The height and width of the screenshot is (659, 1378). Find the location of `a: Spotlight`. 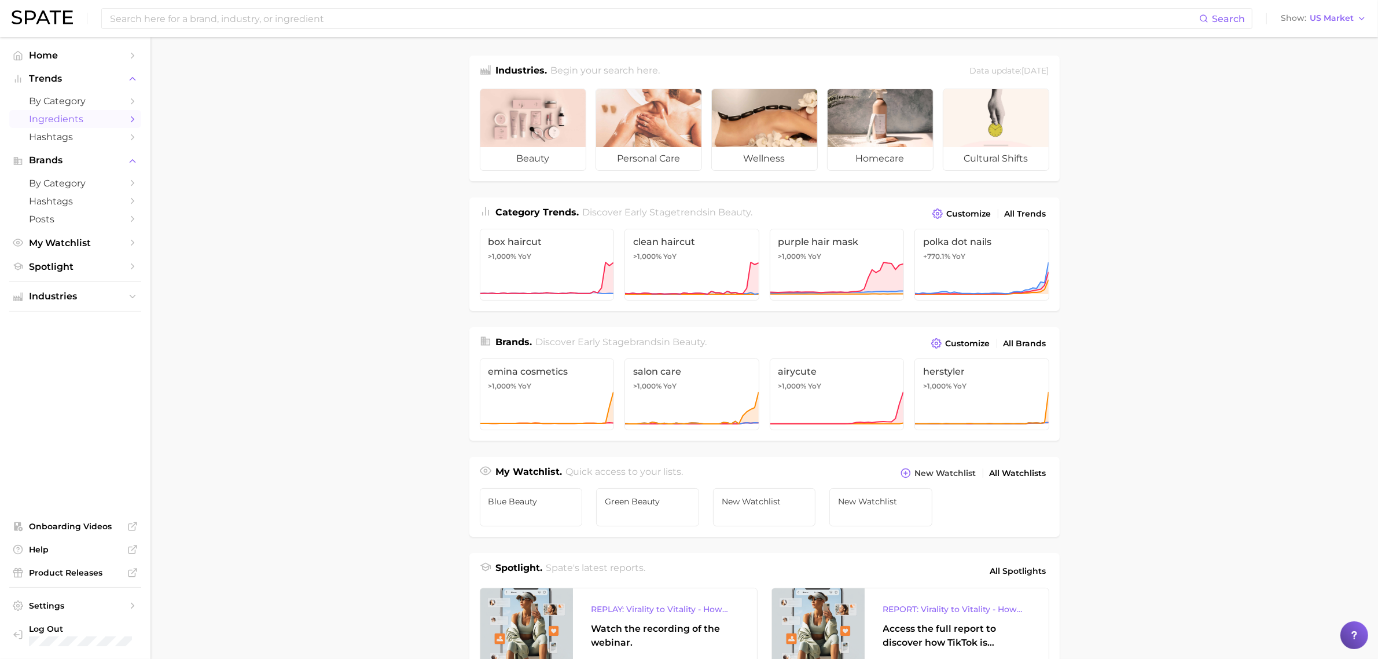

a: Spotlight is located at coordinates (75, 266).